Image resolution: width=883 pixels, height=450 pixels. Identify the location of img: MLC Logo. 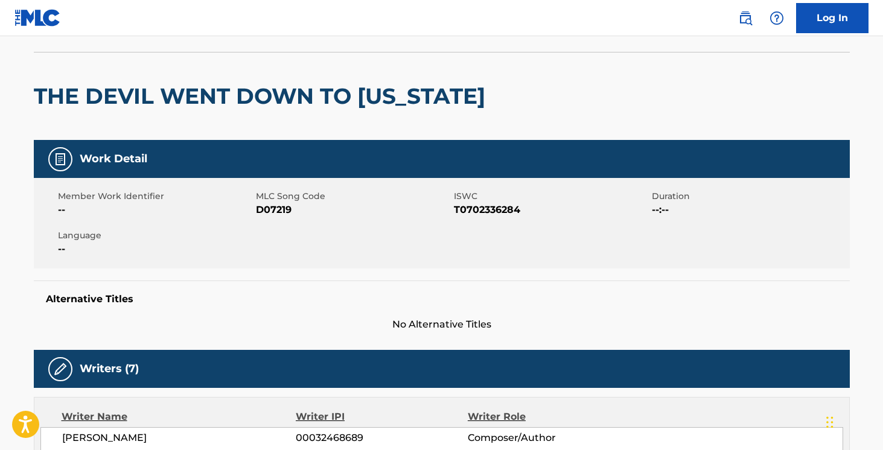
(37, 17).